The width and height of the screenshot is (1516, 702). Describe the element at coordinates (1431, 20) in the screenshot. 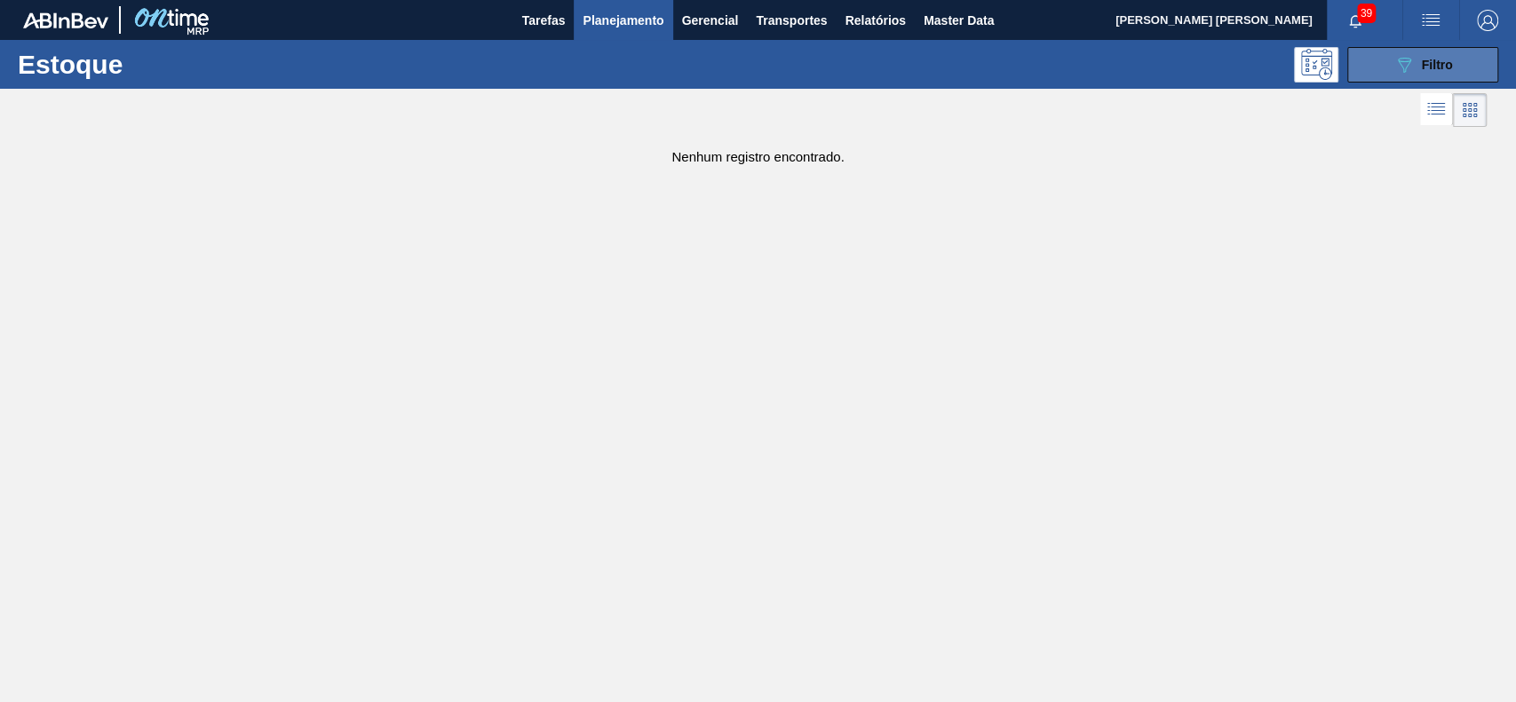

I see `img: userActions` at that location.